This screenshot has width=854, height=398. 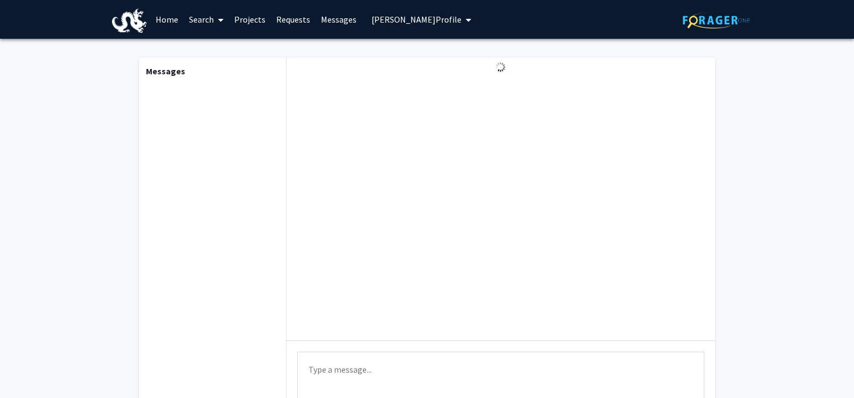 What do you see at coordinates (293, 19) in the screenshot?
I see `a: Requests` at bounding box center [293, 19].